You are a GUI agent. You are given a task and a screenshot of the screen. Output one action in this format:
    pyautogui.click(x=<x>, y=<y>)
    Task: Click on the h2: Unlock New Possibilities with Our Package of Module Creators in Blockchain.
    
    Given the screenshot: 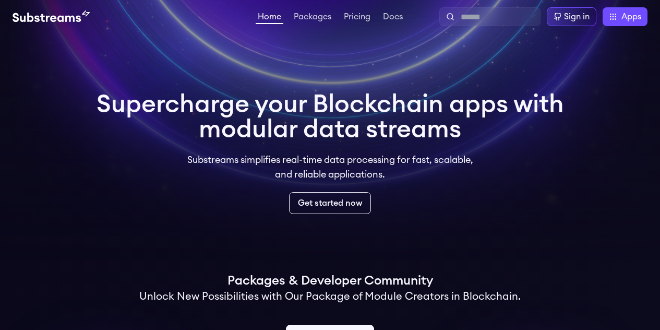 What is the action you would take?
    pyautogui.click(x=330, y=296)
    